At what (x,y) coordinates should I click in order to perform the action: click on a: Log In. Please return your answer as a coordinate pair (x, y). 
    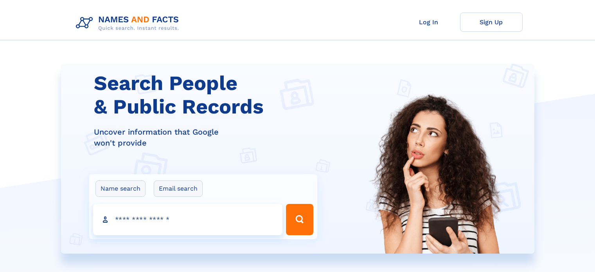
    Looking at the image, I should click on (429, 22).